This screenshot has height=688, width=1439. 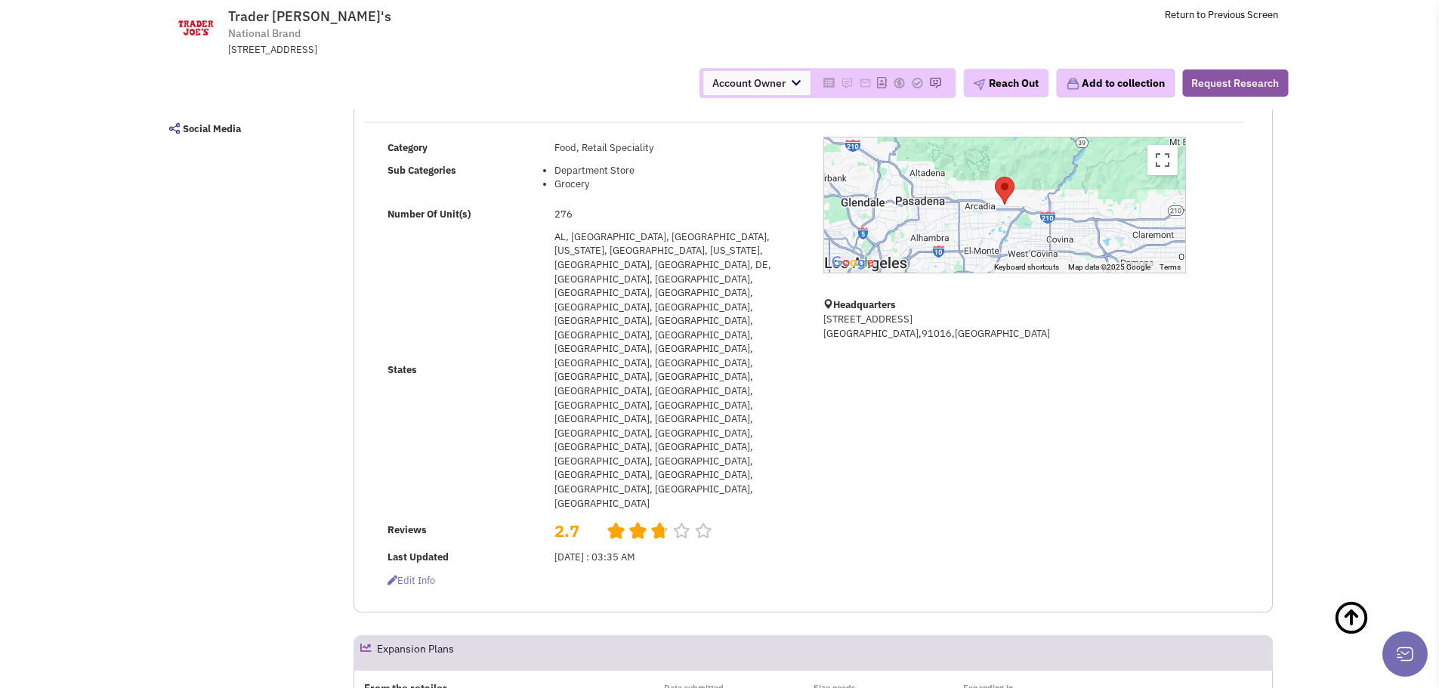 I want to click on h2: Expansion Plans, so click(x=415, y=653).